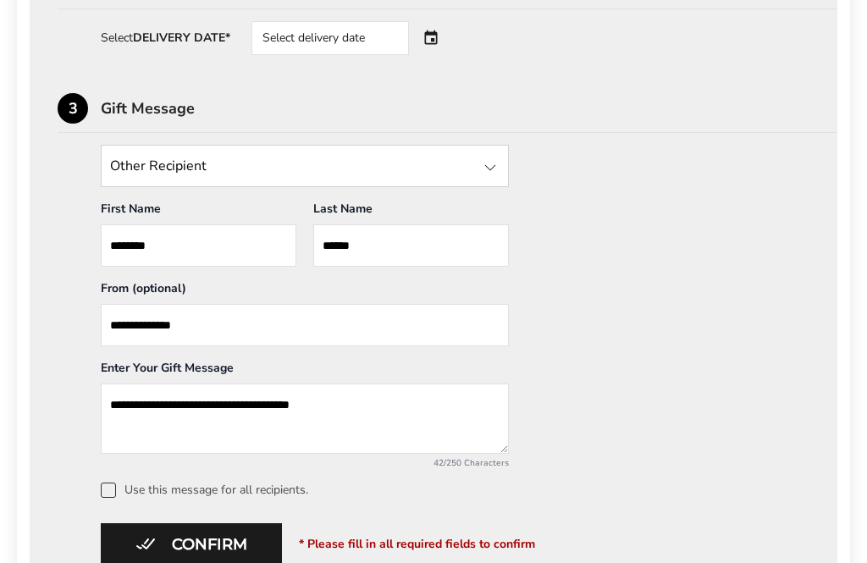 This screenshot has width=867, height=563. I want to click on div: Select delivery date, so click(330, 38).